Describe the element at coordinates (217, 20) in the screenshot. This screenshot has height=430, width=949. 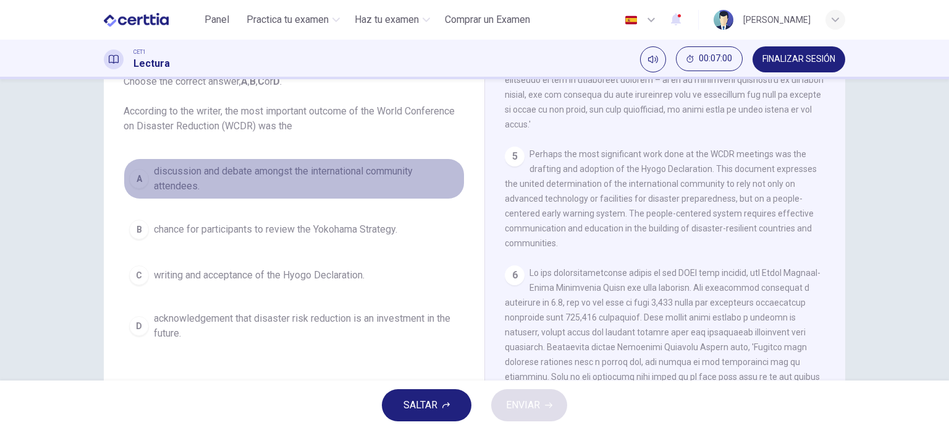
I see `span: Panel` at that location.